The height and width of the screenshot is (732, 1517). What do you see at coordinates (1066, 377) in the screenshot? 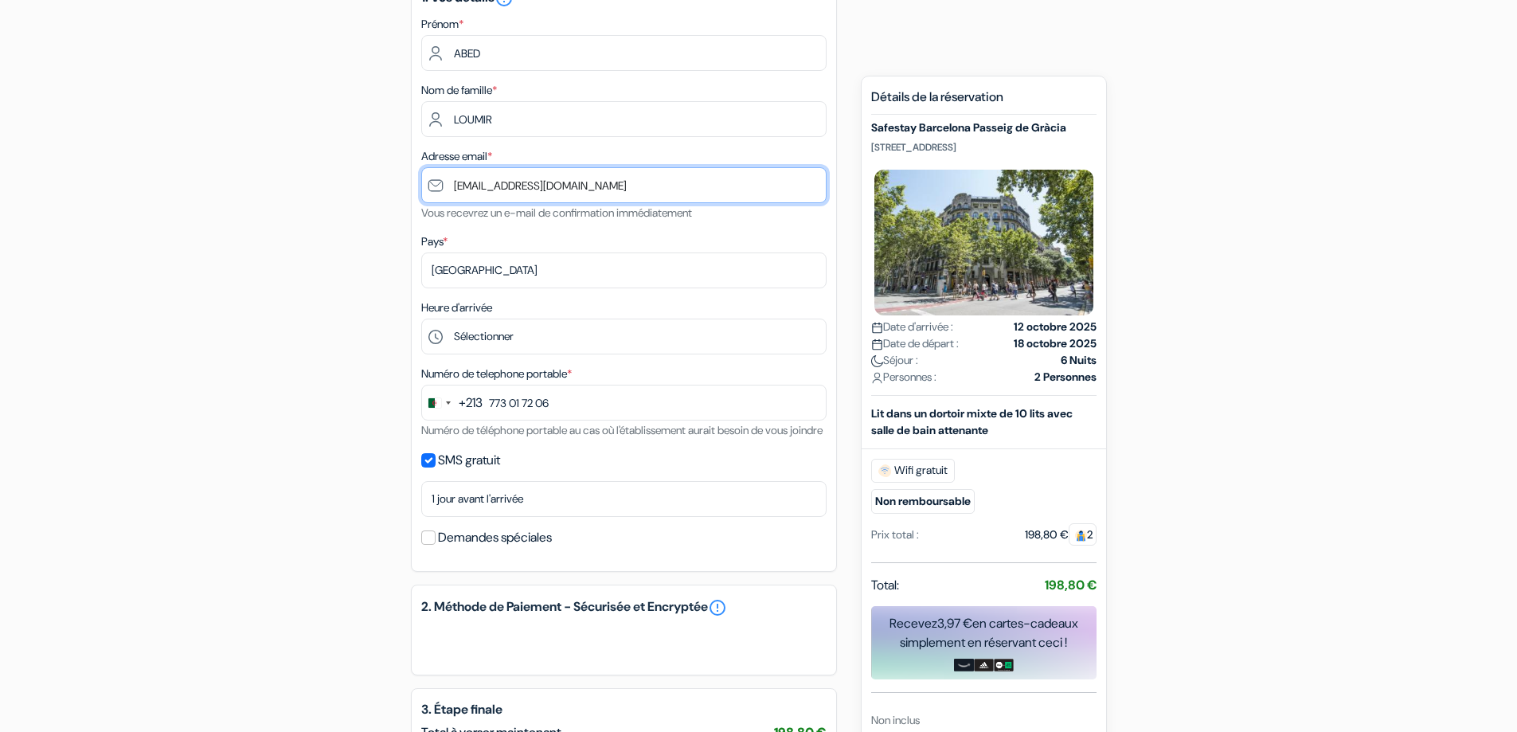
I see `strong: 2 Personnes` at bounding box center [1066, 377].